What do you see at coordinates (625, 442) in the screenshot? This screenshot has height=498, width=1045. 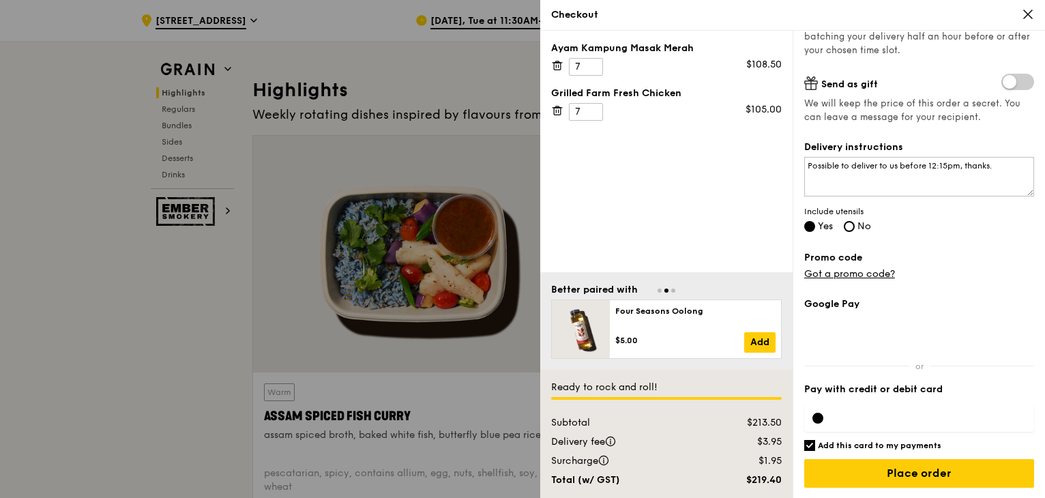 I see `div: Delivery fee` at bounding box center [625, 442].